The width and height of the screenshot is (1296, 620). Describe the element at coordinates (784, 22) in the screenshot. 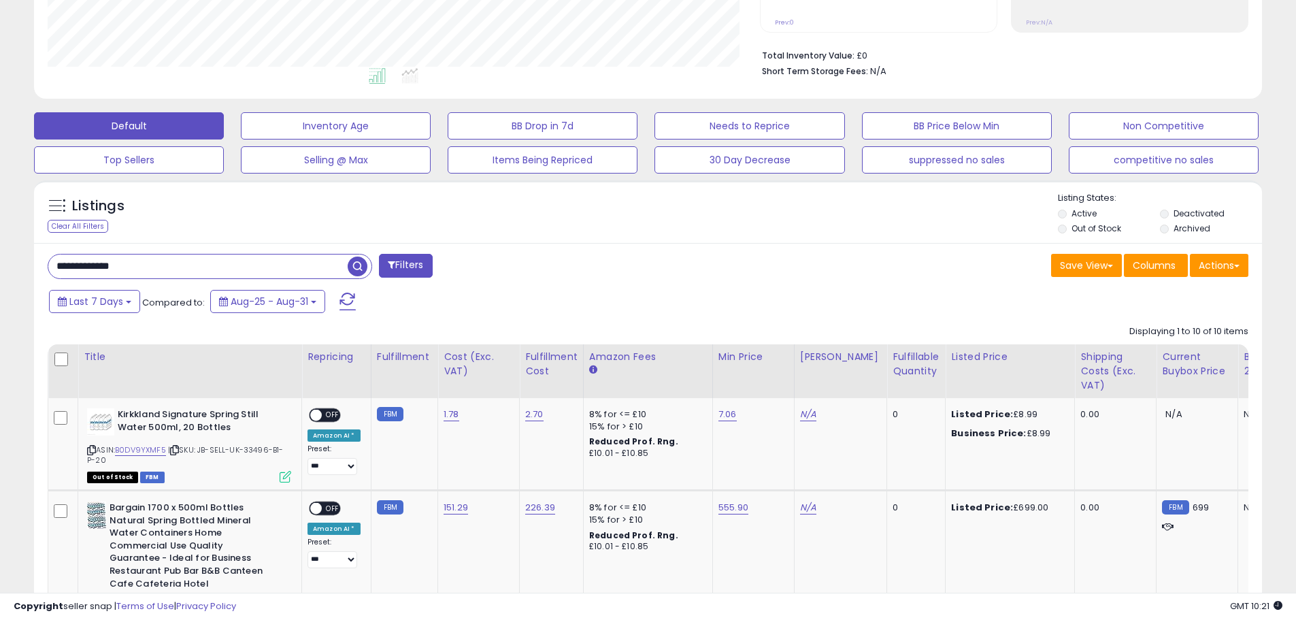

I see `small: Prev: 0` at that location.